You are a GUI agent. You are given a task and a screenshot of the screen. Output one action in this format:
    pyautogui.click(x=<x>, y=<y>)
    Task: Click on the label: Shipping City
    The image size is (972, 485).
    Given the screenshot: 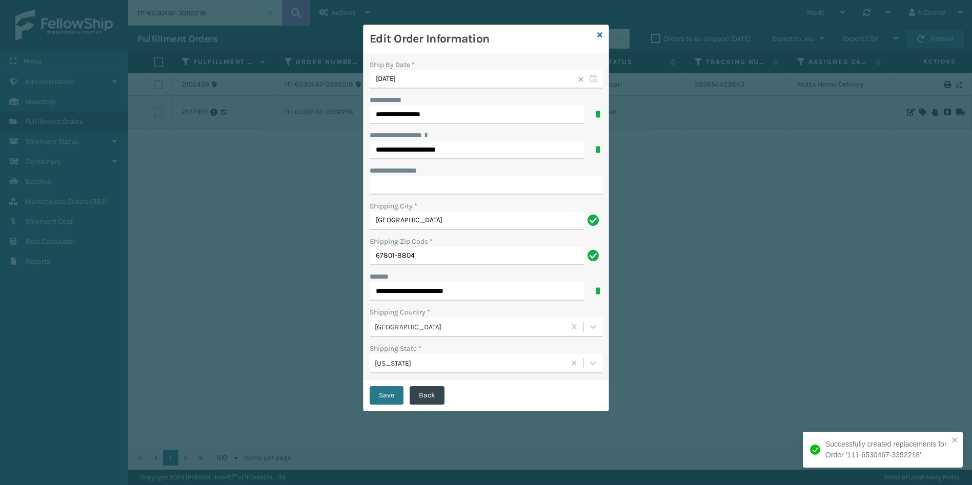 What is the action you would take?
    pyautogui.click(x=393, y=206)
    